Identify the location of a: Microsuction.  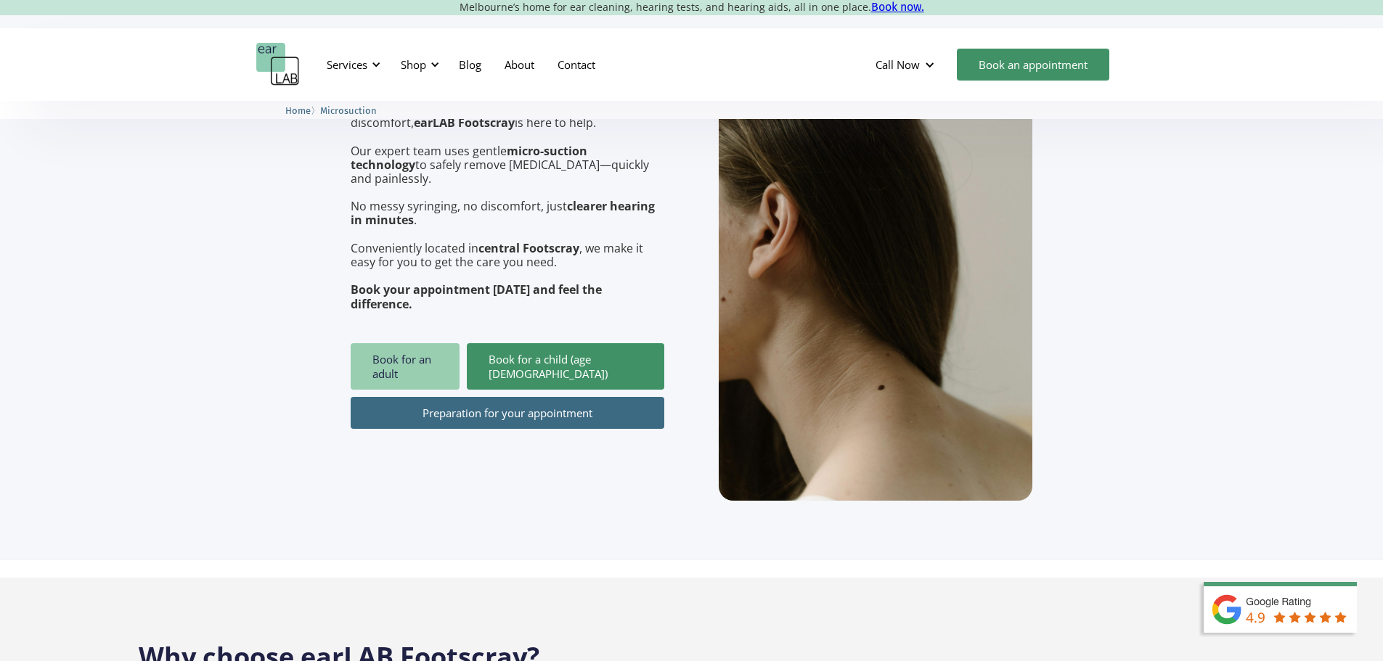
(348, 110).